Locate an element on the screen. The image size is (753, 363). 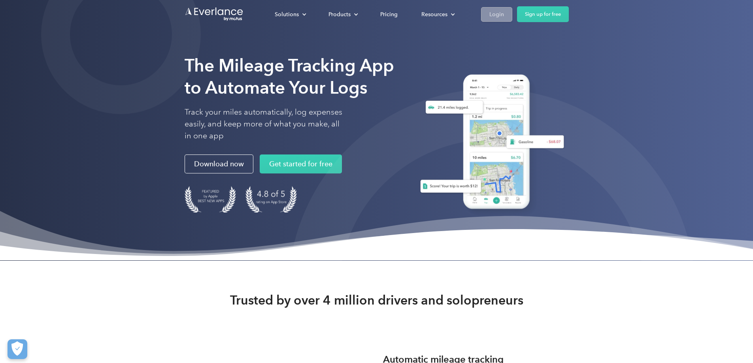
img: 4.9 out of 5 stars on the app store is located at coordinates (271, 199).